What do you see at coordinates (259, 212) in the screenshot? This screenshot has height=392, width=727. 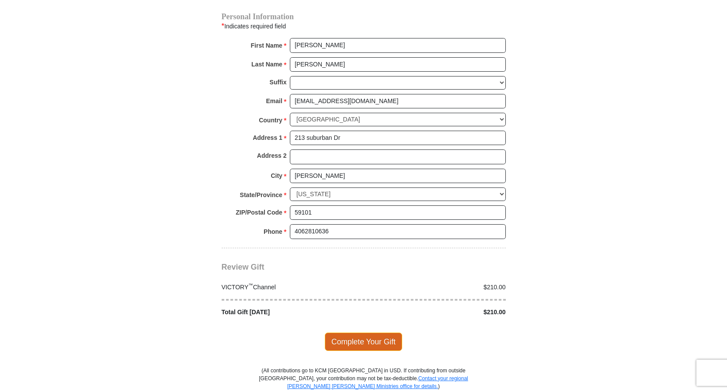 I see `strong: ZIP/Postal Code` at bounding box center [259, 212].